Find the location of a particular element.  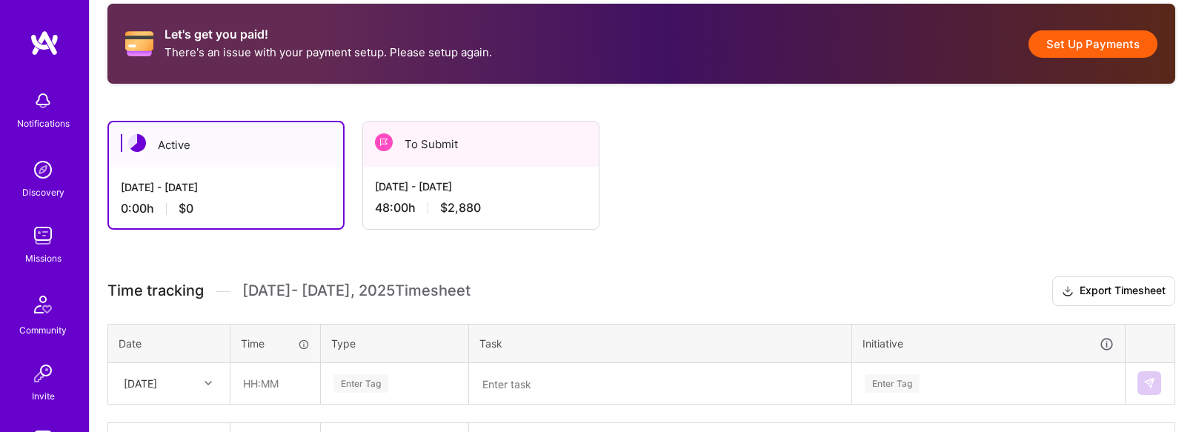

div: Active is located at coordinates (226, 144).